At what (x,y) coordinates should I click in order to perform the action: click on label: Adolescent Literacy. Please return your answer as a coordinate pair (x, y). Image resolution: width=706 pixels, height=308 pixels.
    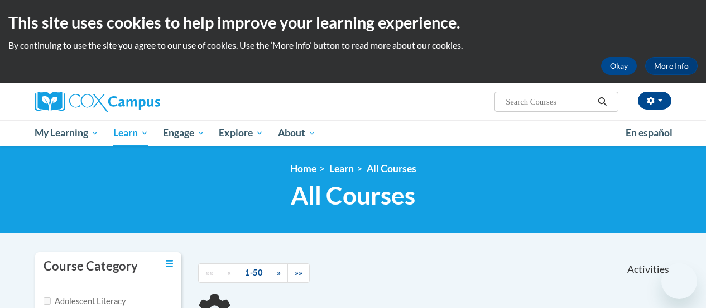
    Looking at the image, I should click on (85, 301).